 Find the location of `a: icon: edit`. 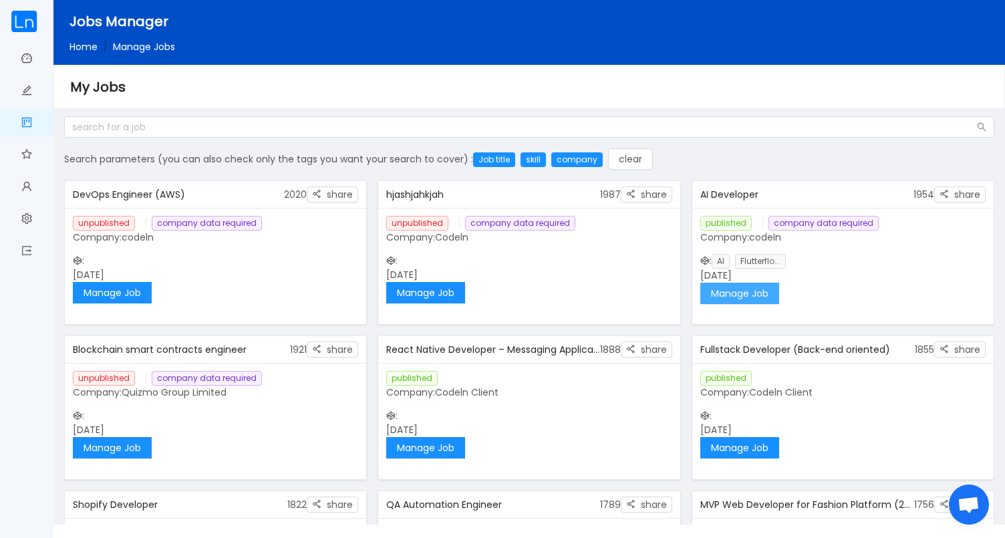

a: icon: edit is located at coordinates (27, 92).